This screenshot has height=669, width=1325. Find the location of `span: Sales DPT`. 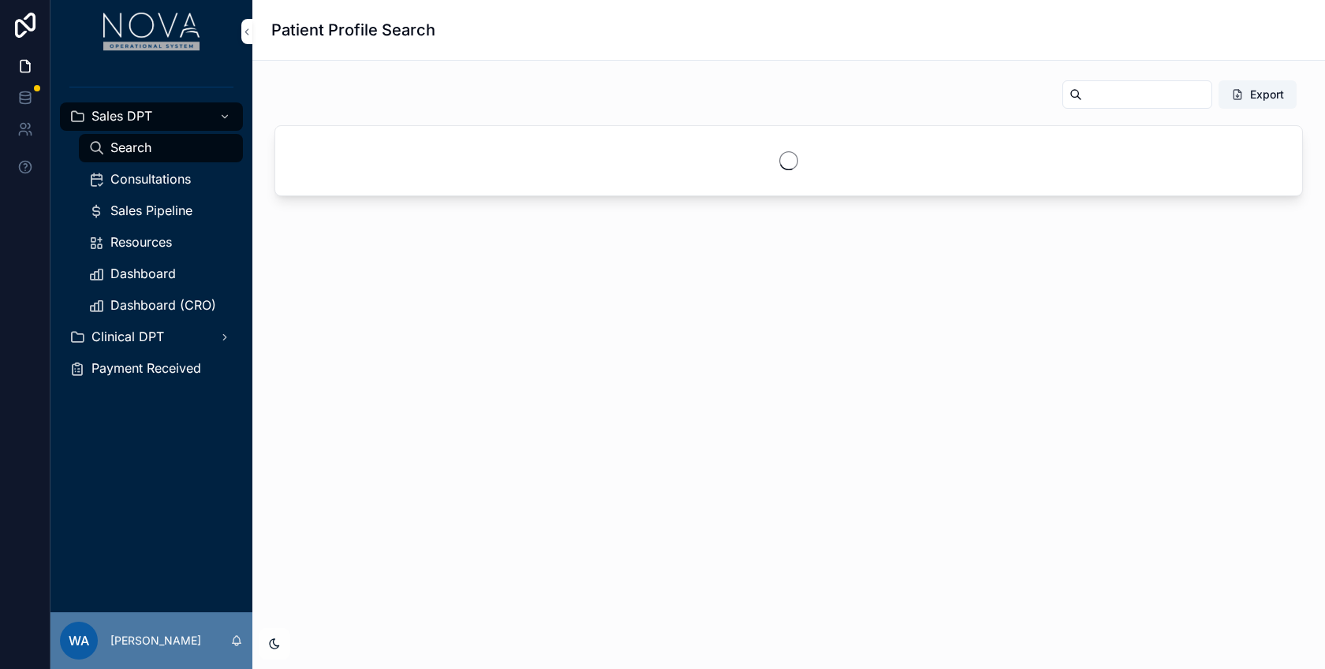

span: Sales DPT is located at coordinates (121, 116).